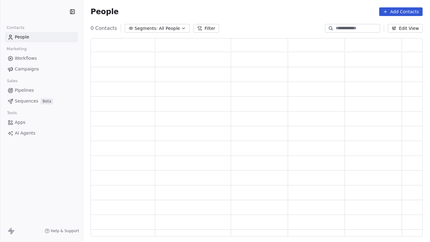  Describe the element at coordinates (41, 133) in the screenshot. I see `a: AI Agents` at that location.